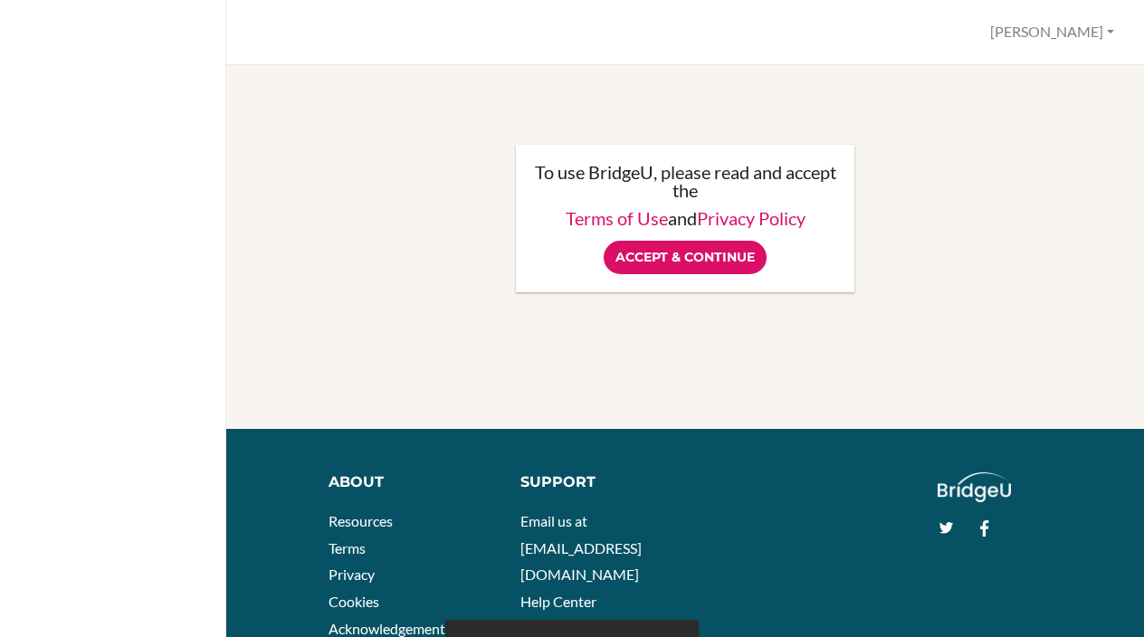 The height and width of the screenshot is (637, 1144). Describe the element at coordinates (974, 487) in the screenshot. I see `img: logo_white@2x-f4f0deed5e89b7ecb1c2cc34c3e3d731f90f0f143d5ea2071677605dd97b5244.png` at that location.